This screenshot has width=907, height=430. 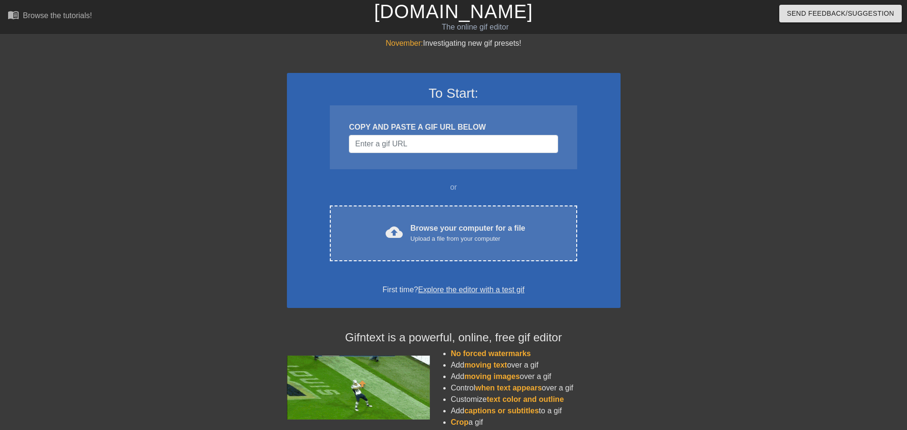 I want to click on h4: Gifntext is a powerful, online, free gif editor, so click(x=454, y=337).